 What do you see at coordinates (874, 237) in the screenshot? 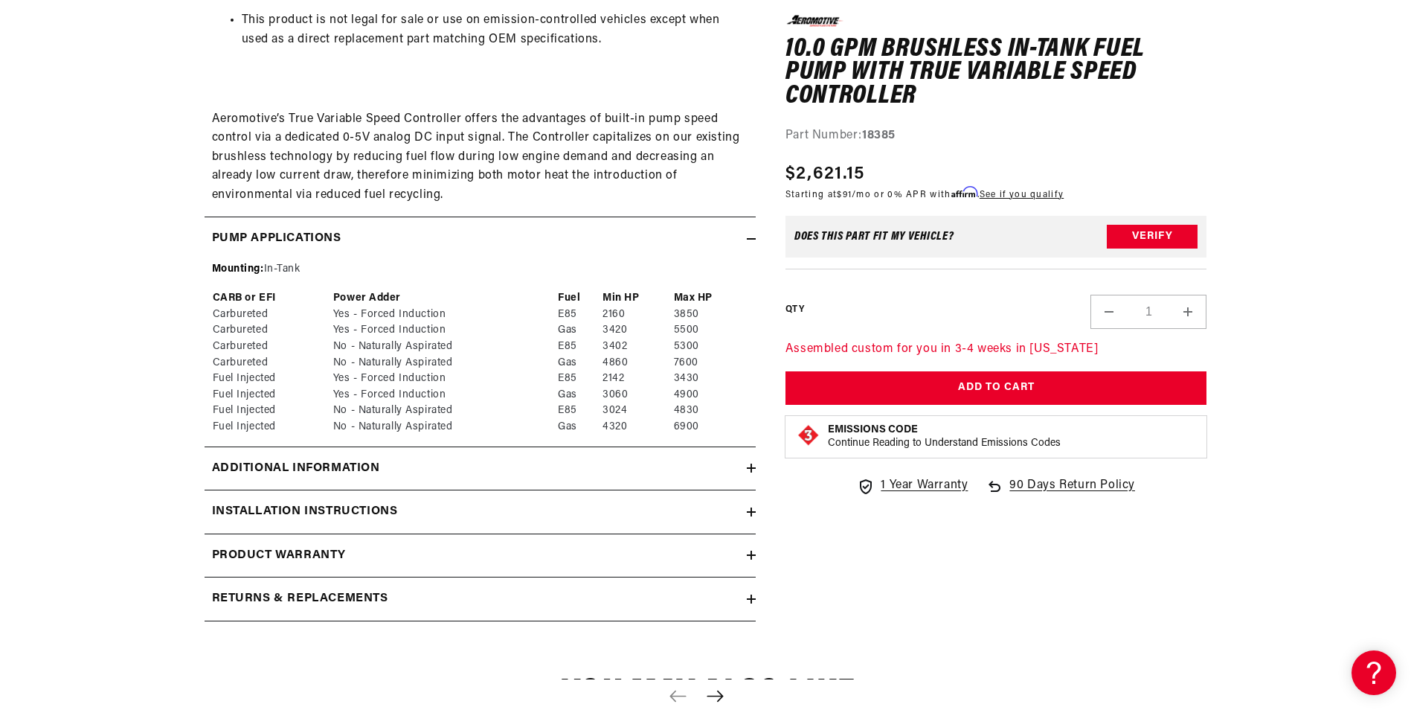
I see `div: Does This part fit My vehicle?` at bounding box center [874, 237].